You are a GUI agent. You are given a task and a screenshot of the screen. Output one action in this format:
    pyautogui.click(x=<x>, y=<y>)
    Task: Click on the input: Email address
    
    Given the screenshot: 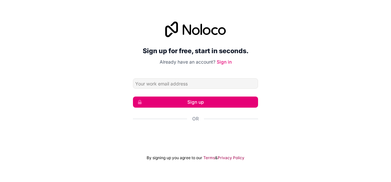 What is the action you would take?
    pyautogui.click(x=195, y=83)
    